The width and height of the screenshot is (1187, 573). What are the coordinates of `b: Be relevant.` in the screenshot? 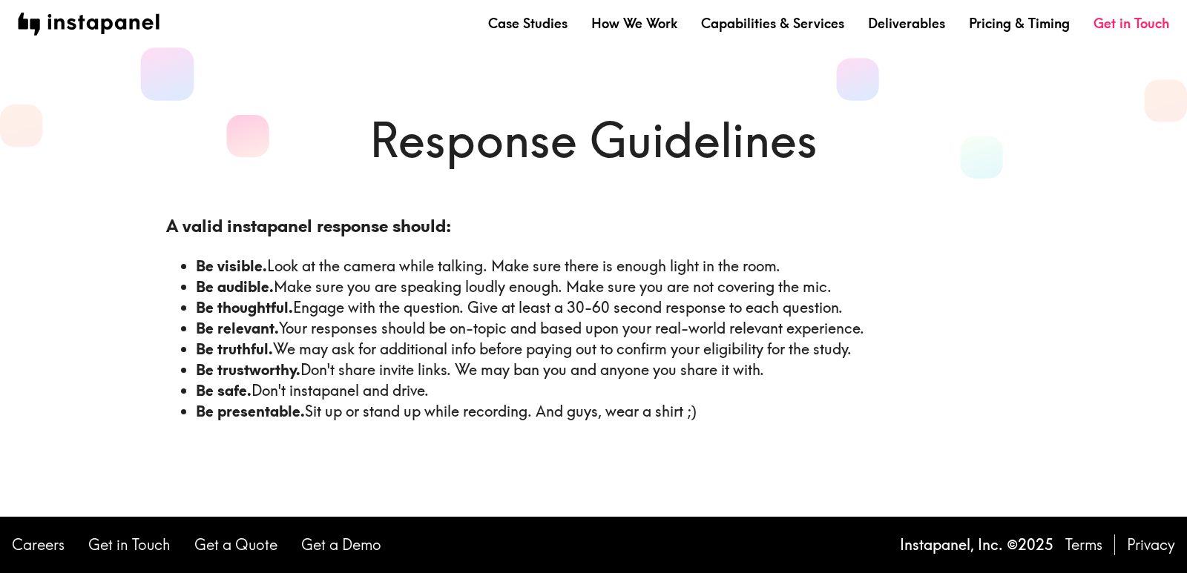 It's located at (237, 328).